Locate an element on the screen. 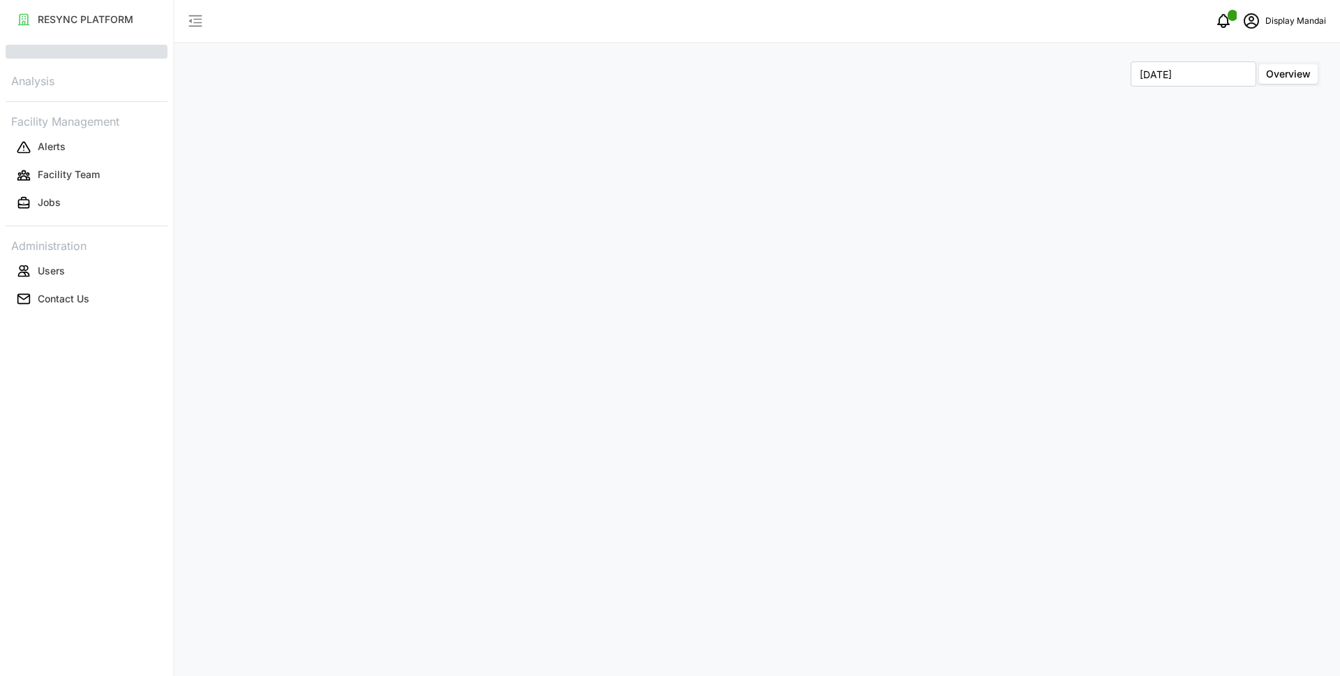 The width and height of the screenshot is (1340, 676). p: Users is located at coordinates (51, 271).